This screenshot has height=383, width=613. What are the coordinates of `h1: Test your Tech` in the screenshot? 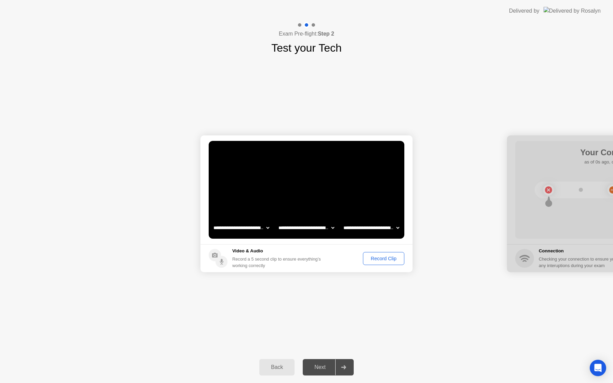 It's located at (307, 48).